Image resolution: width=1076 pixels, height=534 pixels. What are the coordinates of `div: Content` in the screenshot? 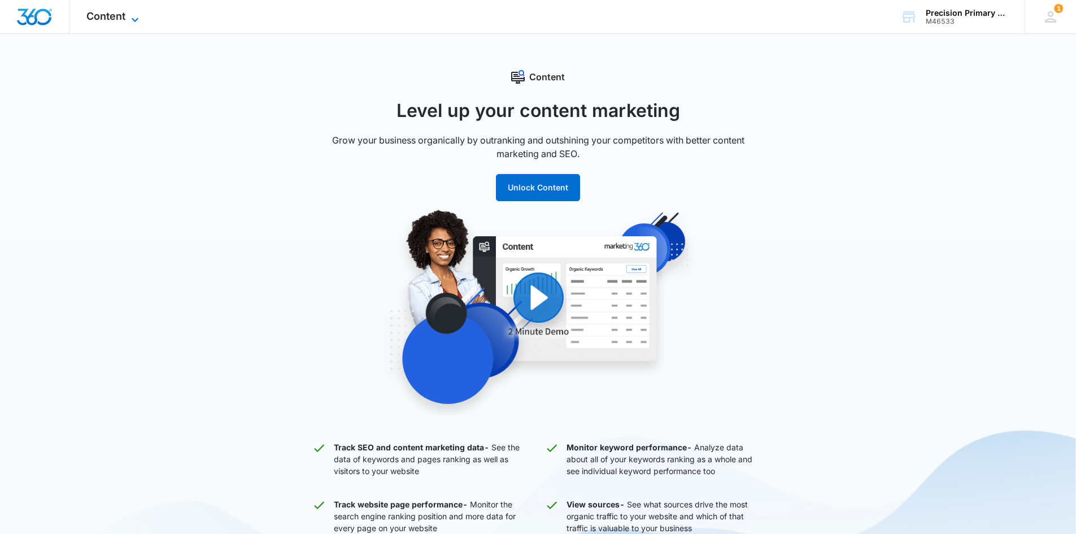 It's located at (538, 77).